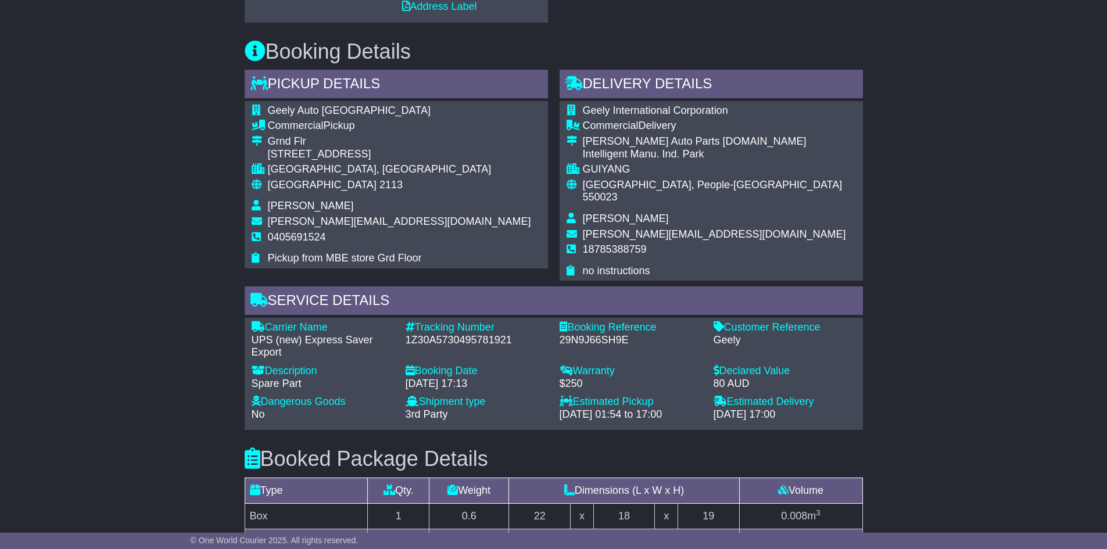 Image resolution: width=1107 pixels, height=549 pixels. What do you see at coordinates (297, 237) in the screenshot?
I see `span: 0405691524` at bounding box center [297, 237].